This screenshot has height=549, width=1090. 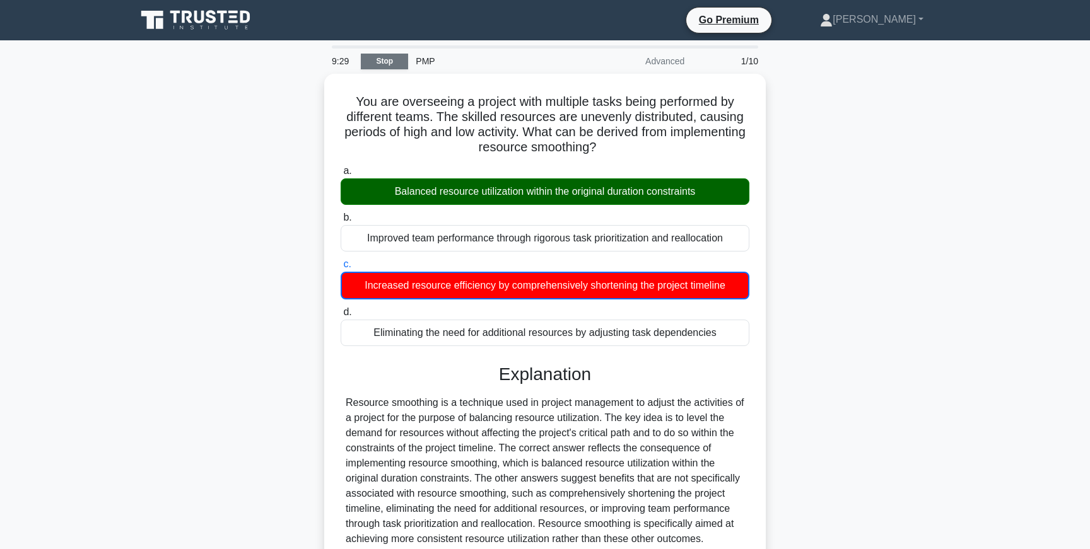 What do you see at coordinates (545, 333) in the screenshot?
I see `div: Eliminating the need for additional resources by adjusting task dependencies` at bounding box center [545, 333].